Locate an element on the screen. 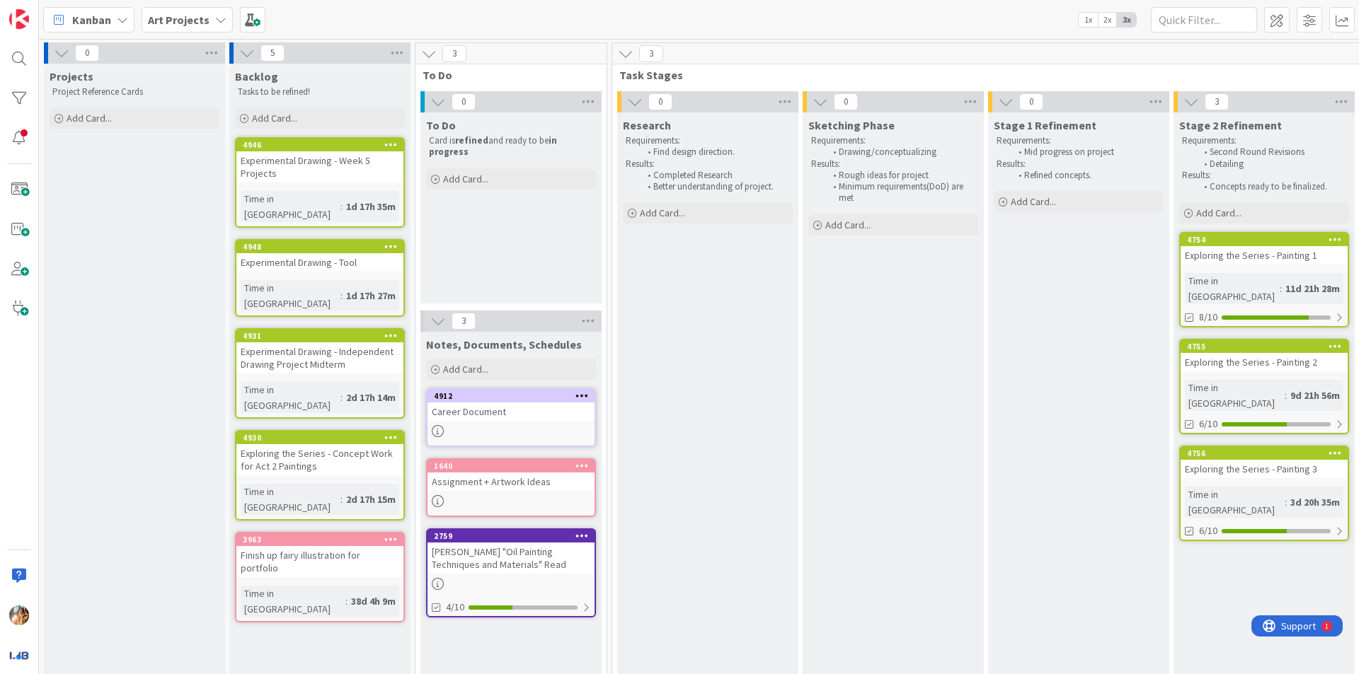 The width and height of the screenshot is (1359, 674). li: Concepts ready to be finalized. is located at coordinates (1271, 187).